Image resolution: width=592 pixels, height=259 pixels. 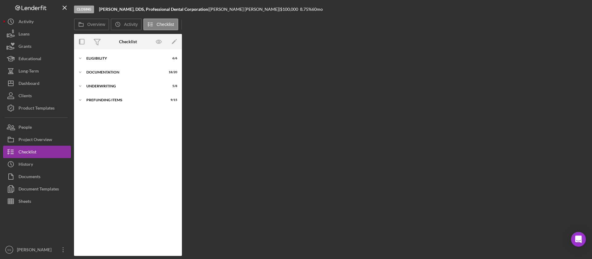 What do you see at coordinates (172, 86) in the screenshot?
I see `div: 5 / 8` at bounding box center [172, 86].